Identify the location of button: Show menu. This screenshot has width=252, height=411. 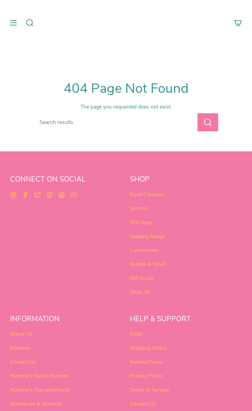
(13, 23).